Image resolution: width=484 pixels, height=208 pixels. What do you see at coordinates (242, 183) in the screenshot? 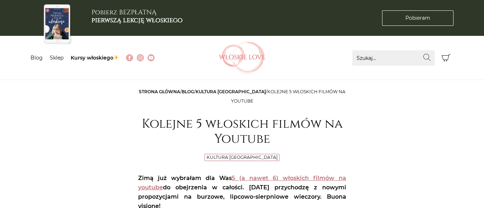
I see `a: 5 (a nawet 6) włoskich filmów na youtube` at bounding box center [242, 183].